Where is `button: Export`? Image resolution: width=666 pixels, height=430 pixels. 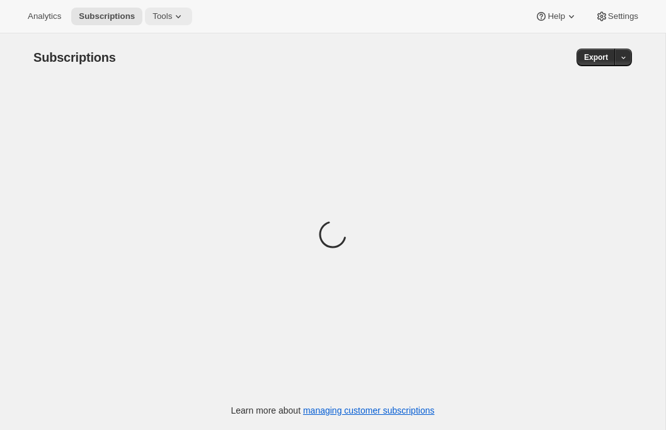
button: Export is located at coordinates (596, 57).